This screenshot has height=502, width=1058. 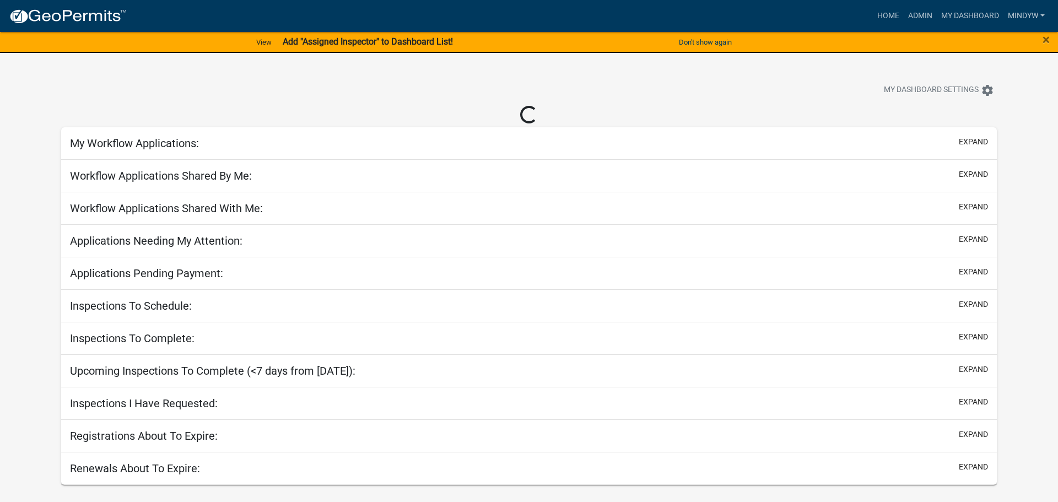 I want to click on h5: Registrations About To Expire:, so click(x=144, y=436).